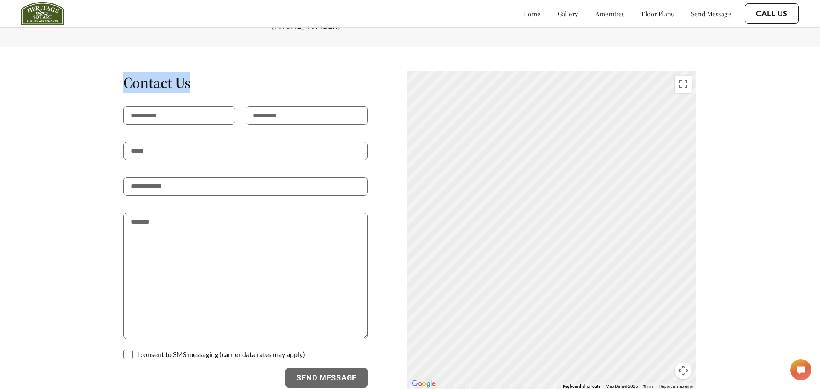 This screenshot has height=389, width=820. I want to click on a: Call Us, so click(771, 14).